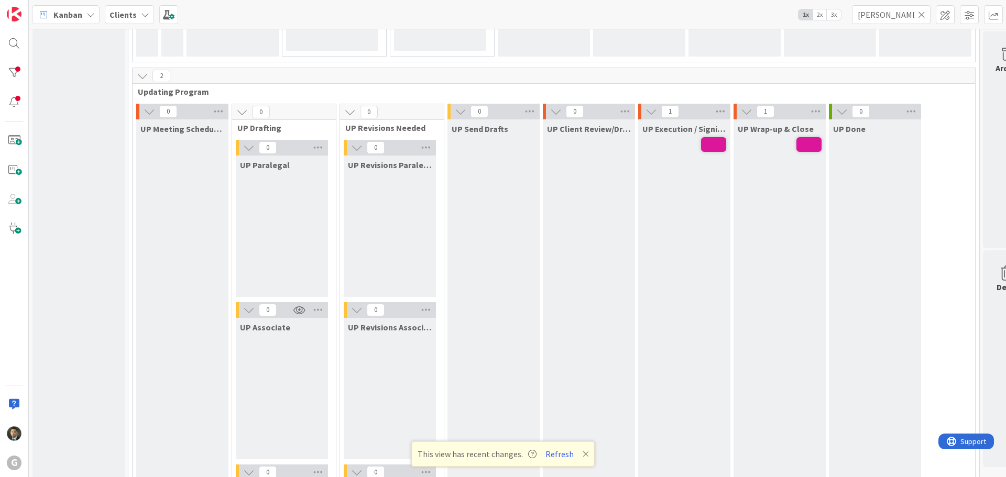 The width and height of the screenshot is (1006, 477). Describe the element at coordinates (388, 128) in the screenshot. I see `span: UP Revisions Needed` at that location.